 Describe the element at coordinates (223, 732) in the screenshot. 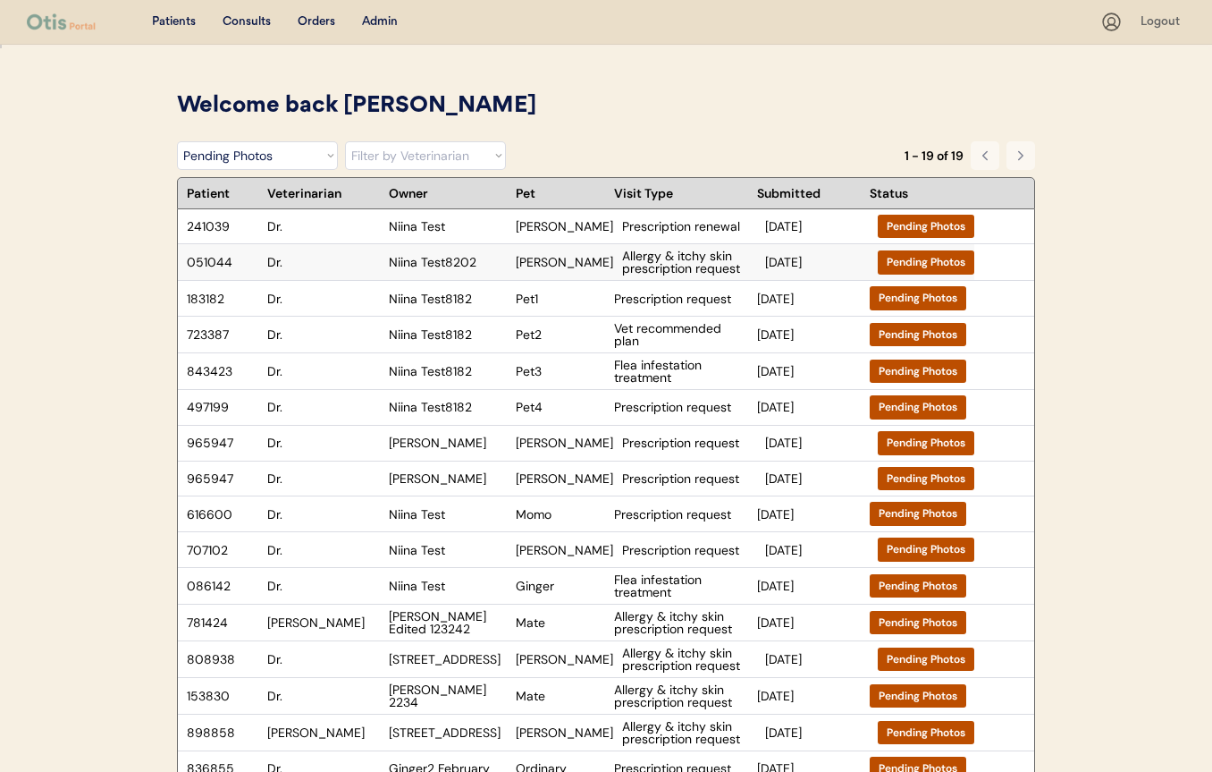

I see `div: 898858` at that location.